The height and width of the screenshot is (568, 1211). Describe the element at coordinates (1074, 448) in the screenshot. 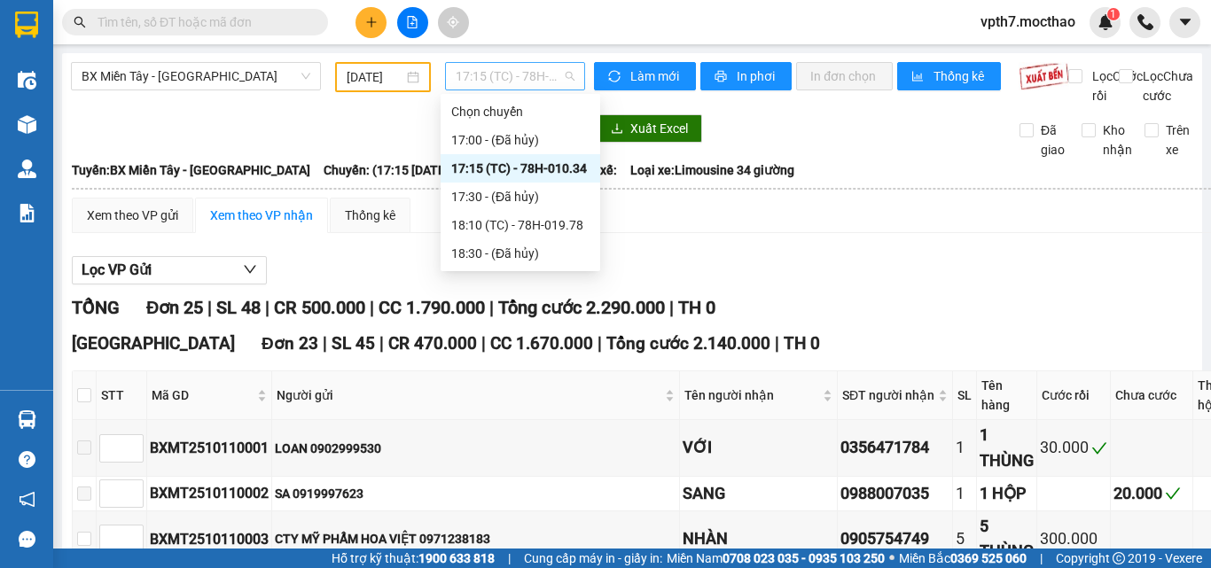

I see `div: 30.000` at that location.